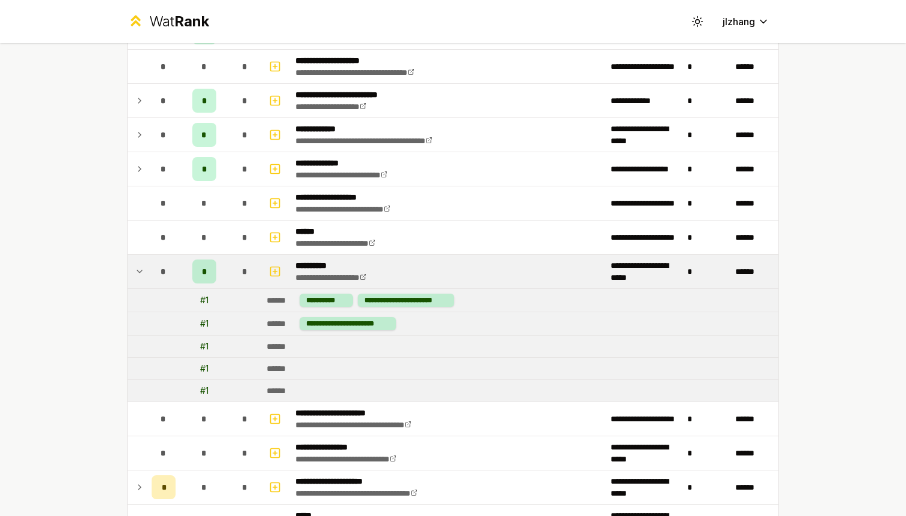  What do you see at coordinates (746, 22) in the screenshot?
I see `button: jlzhang` at bounding box center [746, 22].